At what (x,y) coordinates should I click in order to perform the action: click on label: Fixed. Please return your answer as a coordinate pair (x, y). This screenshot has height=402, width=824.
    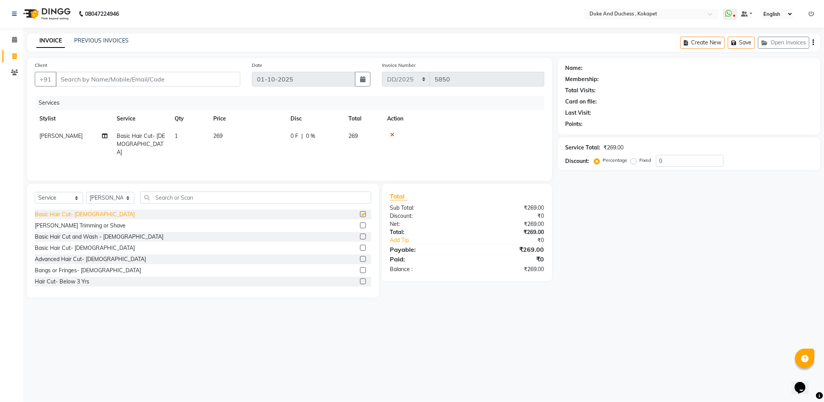
    Looking at the image, I should click on (645, 160).